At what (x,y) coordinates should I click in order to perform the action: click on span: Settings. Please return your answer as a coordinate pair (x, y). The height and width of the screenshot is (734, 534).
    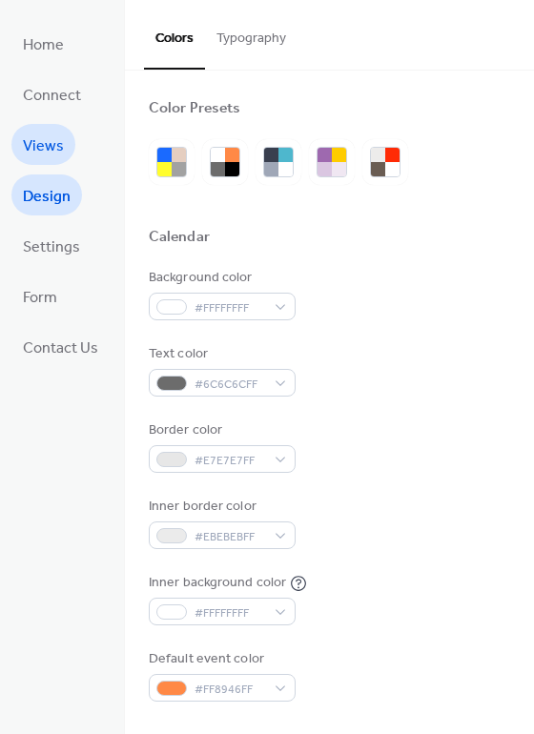
    Looking at the image, I should click on (51, 247).